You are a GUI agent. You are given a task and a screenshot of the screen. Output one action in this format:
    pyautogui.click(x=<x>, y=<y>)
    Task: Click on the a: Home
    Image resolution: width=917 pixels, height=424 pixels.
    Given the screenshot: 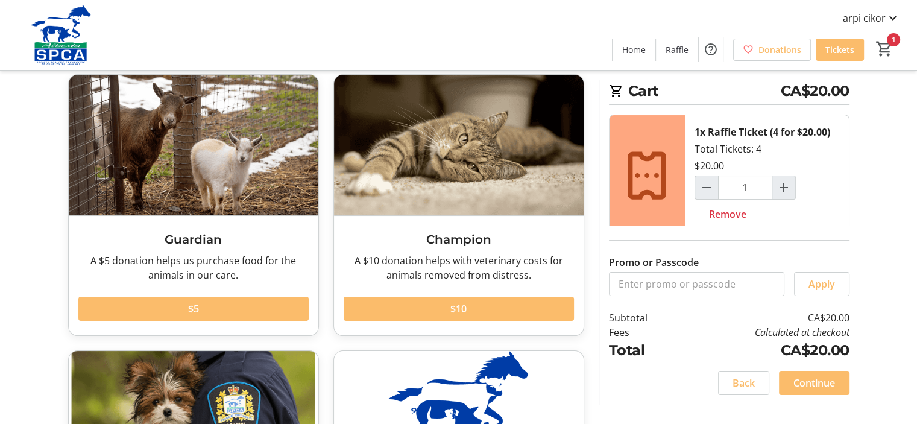 What is the action you would take?
    pyautogui.click(x=633, y=49)
    